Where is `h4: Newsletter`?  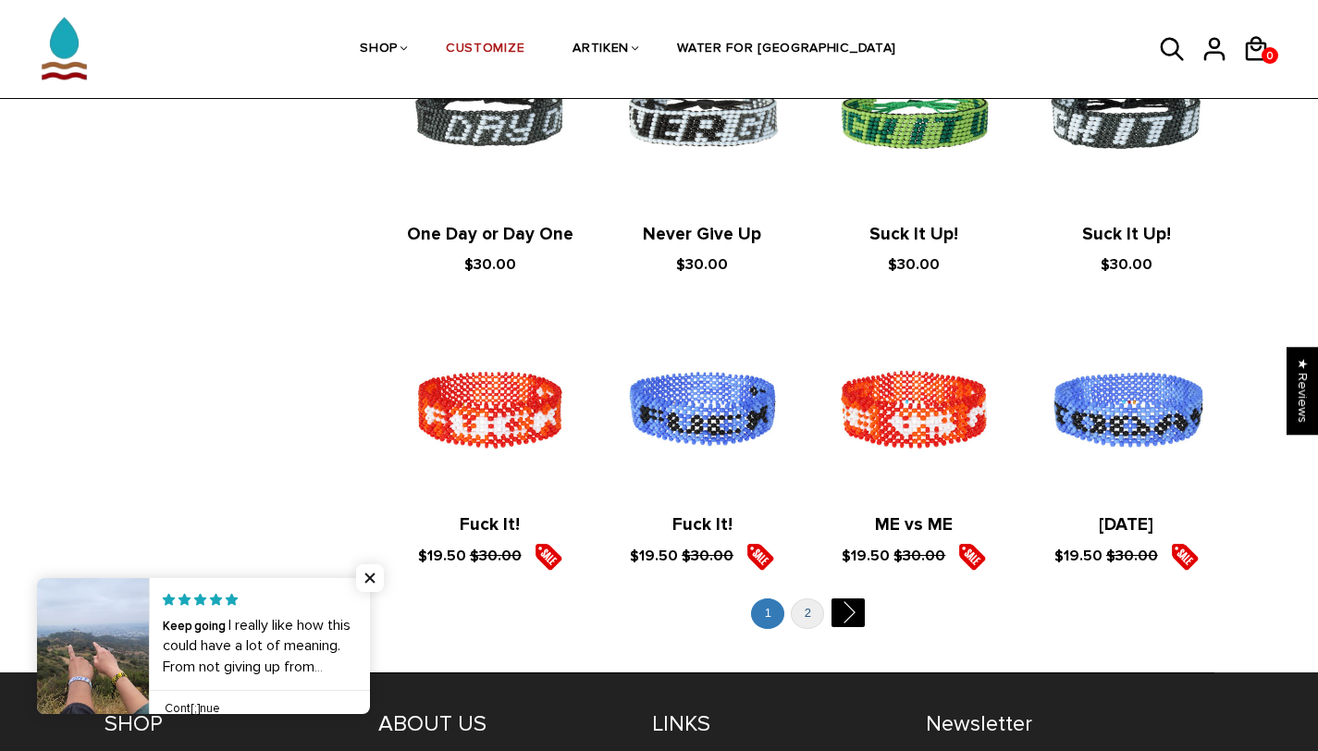 h4: Newsletter is located at coordinates (1053, 724).